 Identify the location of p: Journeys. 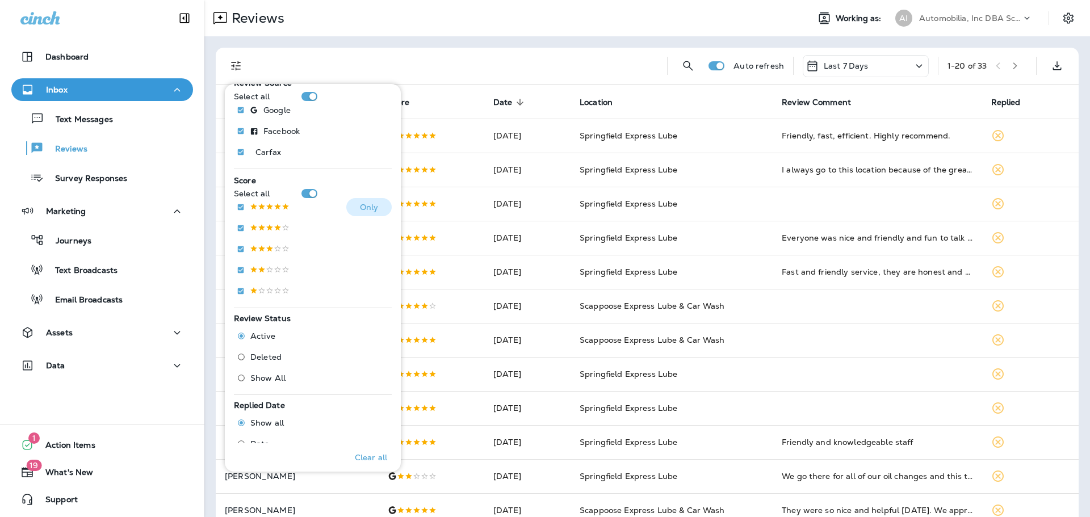
(68, 241).